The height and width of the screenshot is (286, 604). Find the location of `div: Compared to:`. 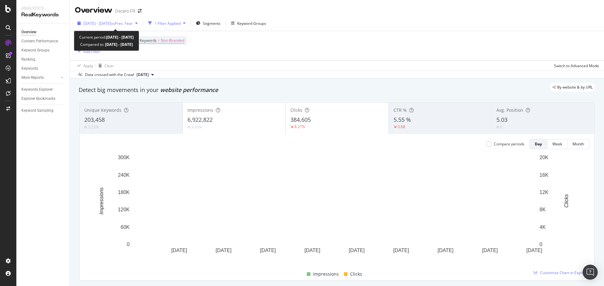

div: Compared to: is located at coordinates (106, 44).